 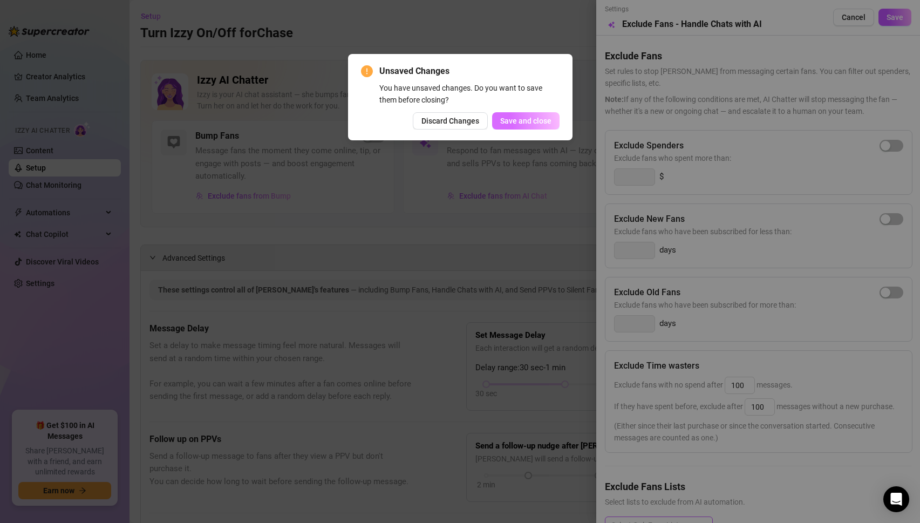 I want to click on div: You have unsaved changes. Do you want to save them before closing?, so click(x=469, y=94).